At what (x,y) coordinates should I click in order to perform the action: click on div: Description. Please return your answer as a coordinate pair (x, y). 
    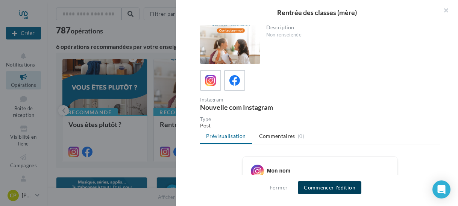
    Looking at the image, I should click on (350, 27).